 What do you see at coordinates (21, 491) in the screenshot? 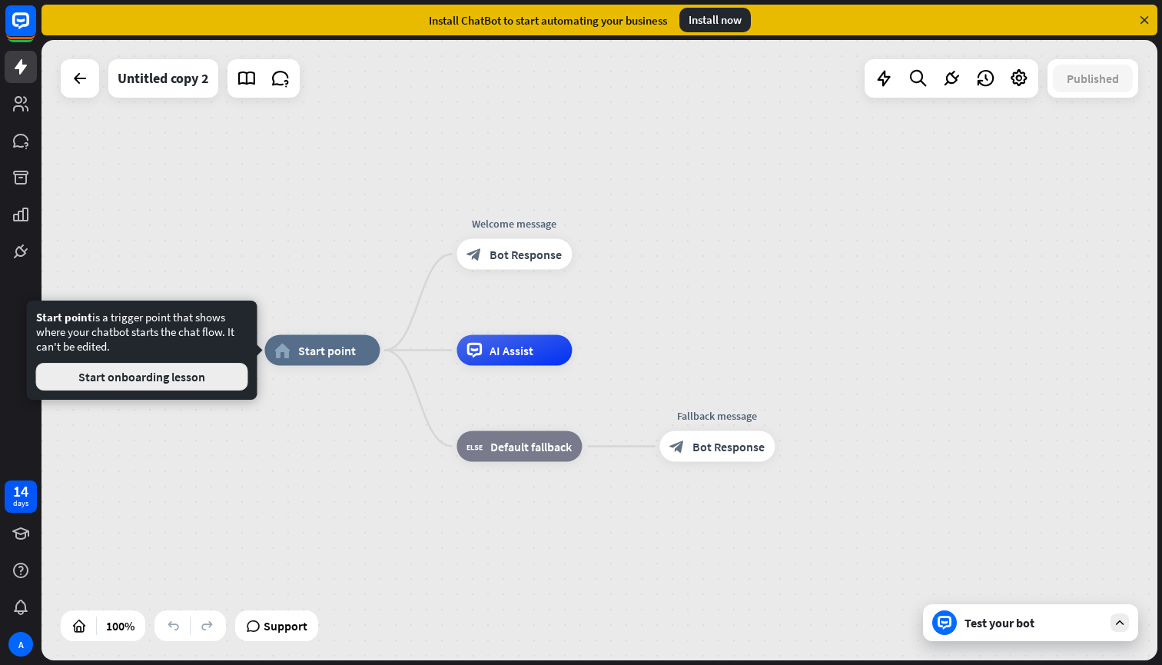
I see `div: 14` at bounding box center [21, 491].